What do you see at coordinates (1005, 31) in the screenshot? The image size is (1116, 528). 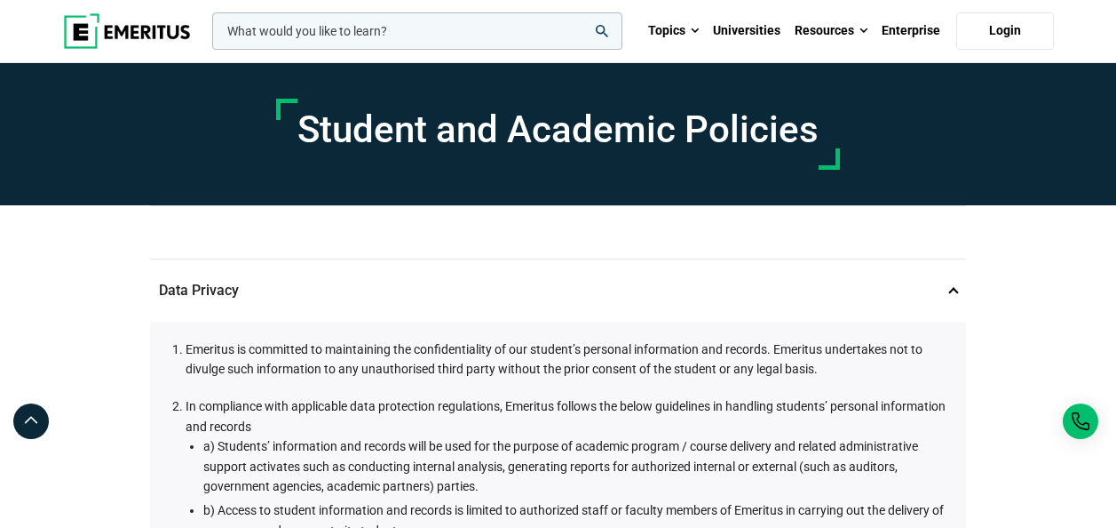 I see `a: Login` at bounding box center [1005, 31].